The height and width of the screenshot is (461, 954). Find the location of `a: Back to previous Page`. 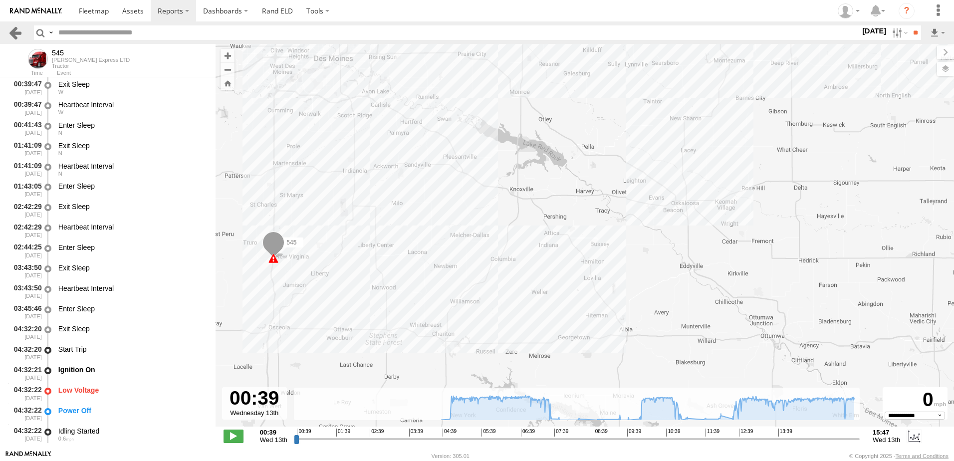

a: Back to previous Page is located at coordinates (15, 32).